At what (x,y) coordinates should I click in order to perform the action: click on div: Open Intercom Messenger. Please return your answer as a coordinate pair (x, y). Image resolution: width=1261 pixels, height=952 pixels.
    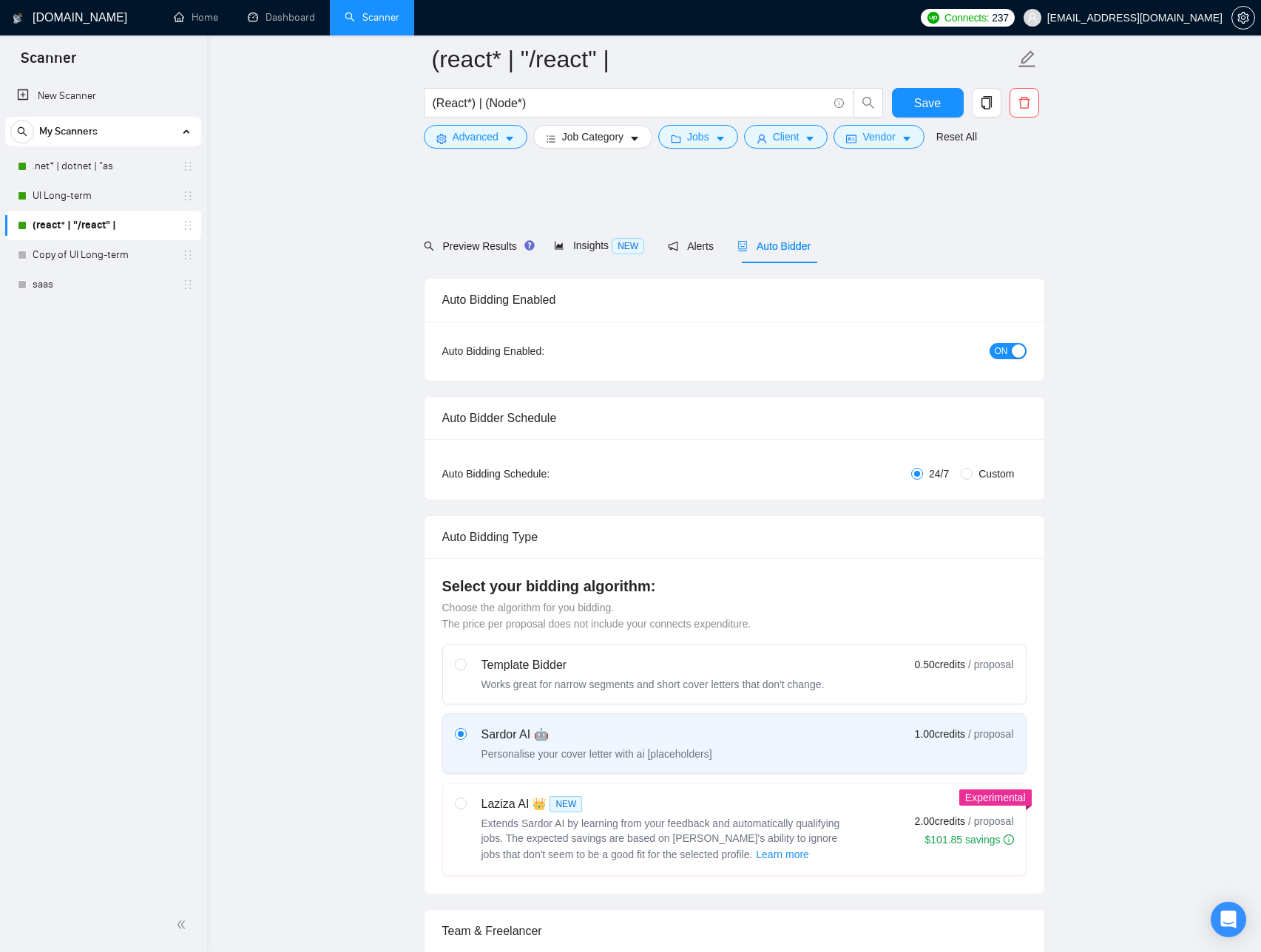
    Looking at the image, I should click on (1229, 920).